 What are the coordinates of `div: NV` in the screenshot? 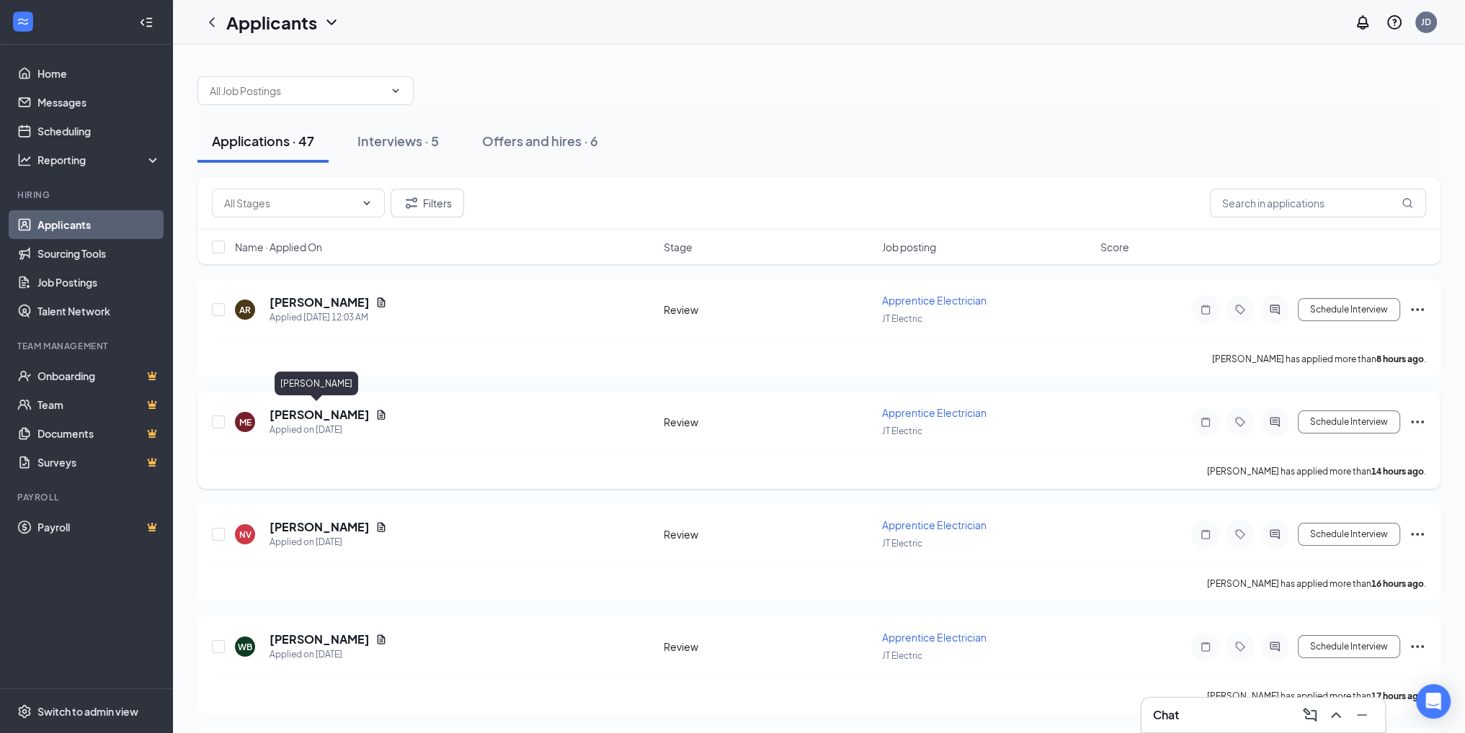 It's located at (245, 535).